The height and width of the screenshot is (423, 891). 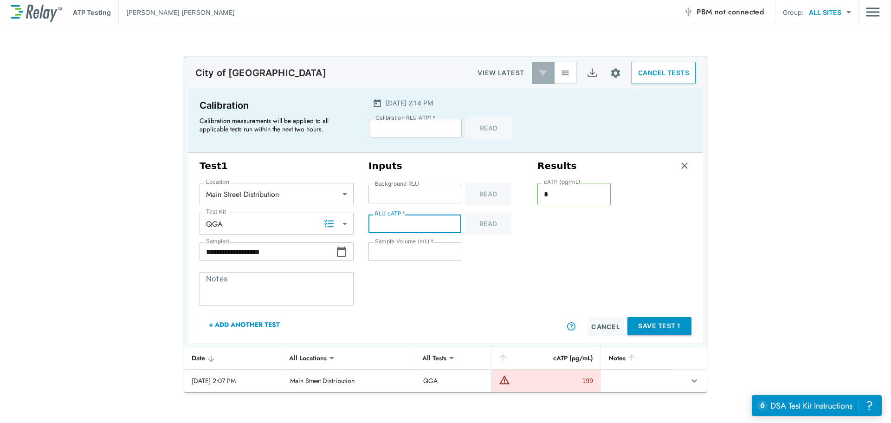 I want to click on img: View All, so click(x=565, y=73).